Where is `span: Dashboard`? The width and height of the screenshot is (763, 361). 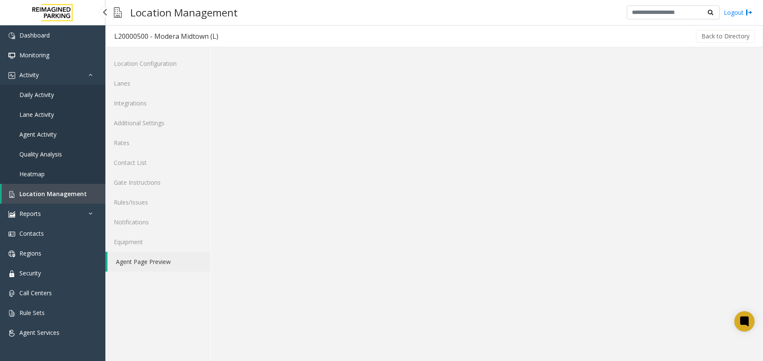
span: Dashboard is located at coordinates (35, 35).